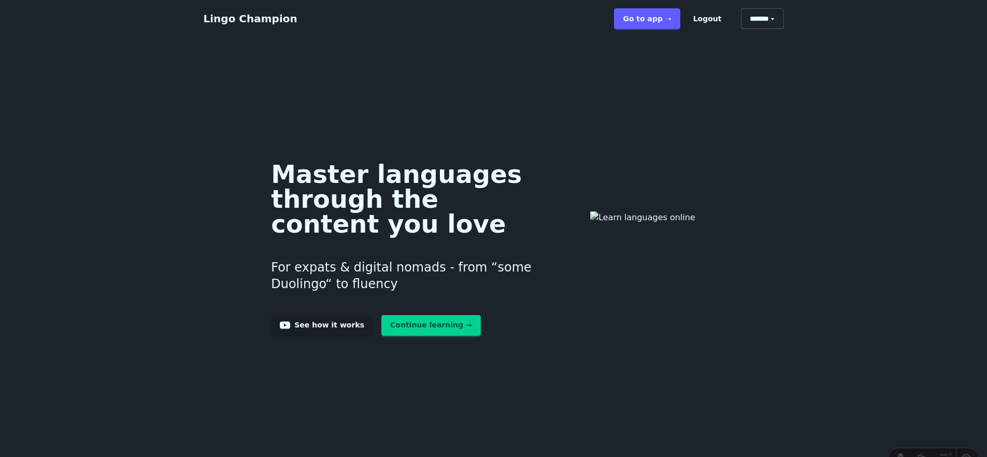 The width and height of the screenshot is (987, 457). I want to click on a: Continue learning →, so click(431, 325).